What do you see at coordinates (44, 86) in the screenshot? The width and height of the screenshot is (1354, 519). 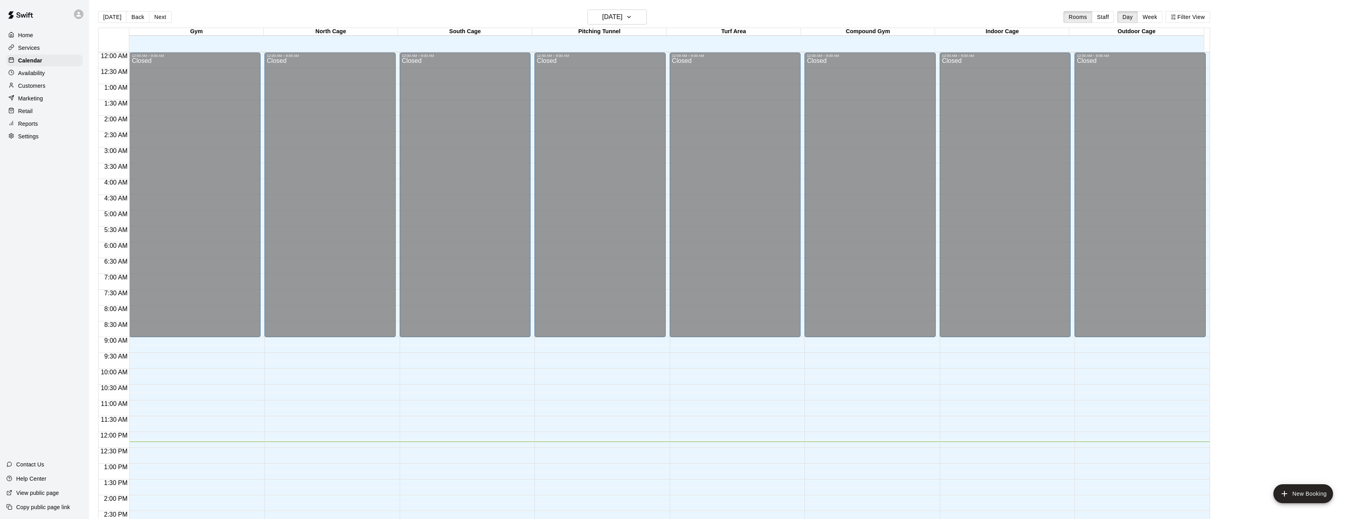 I see `div: Customers` at bounding box center [44, 86].